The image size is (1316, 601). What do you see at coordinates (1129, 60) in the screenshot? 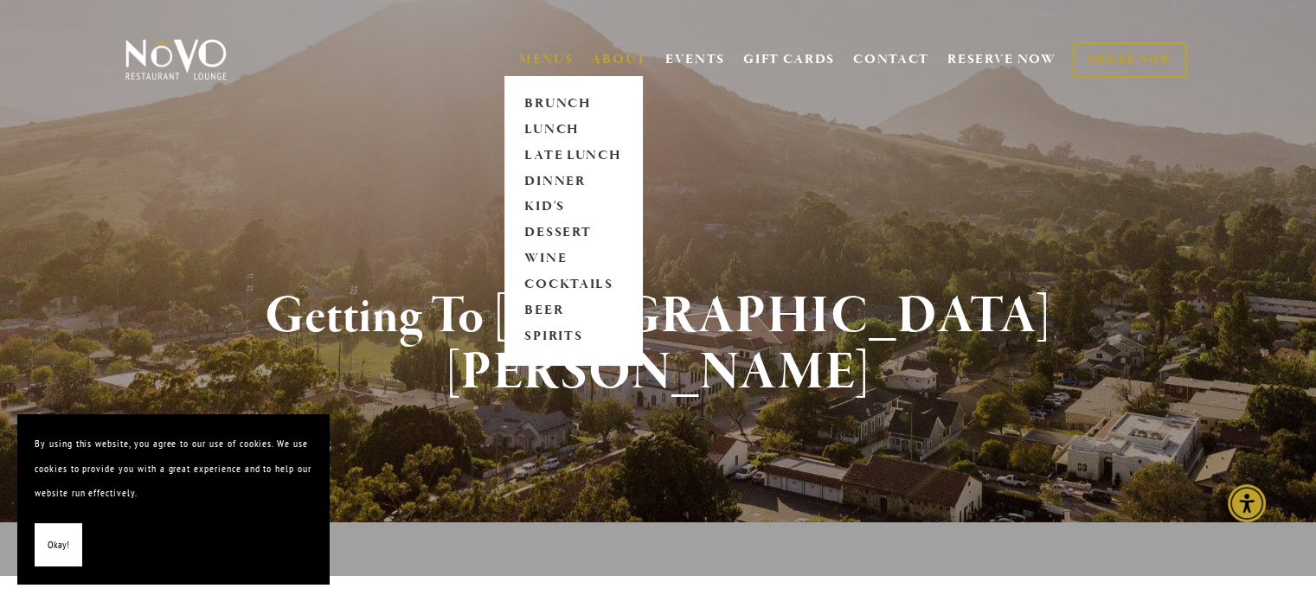
I see `a: ORDER NOW` at bounding box center [1129, 60].